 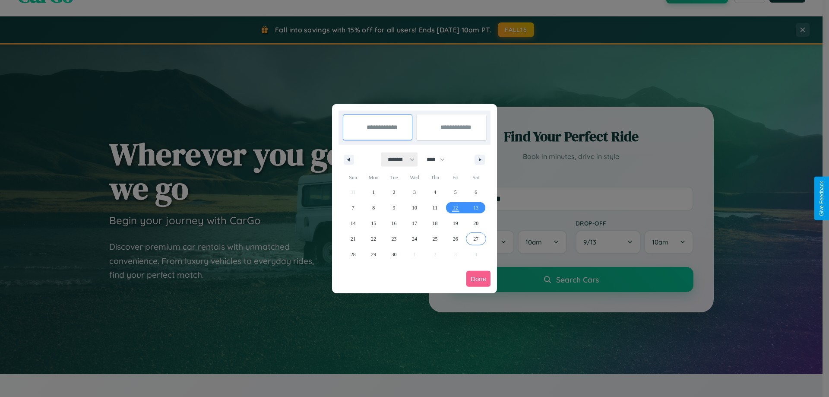 I want to click on button: 18, so click(x=435, y=223).